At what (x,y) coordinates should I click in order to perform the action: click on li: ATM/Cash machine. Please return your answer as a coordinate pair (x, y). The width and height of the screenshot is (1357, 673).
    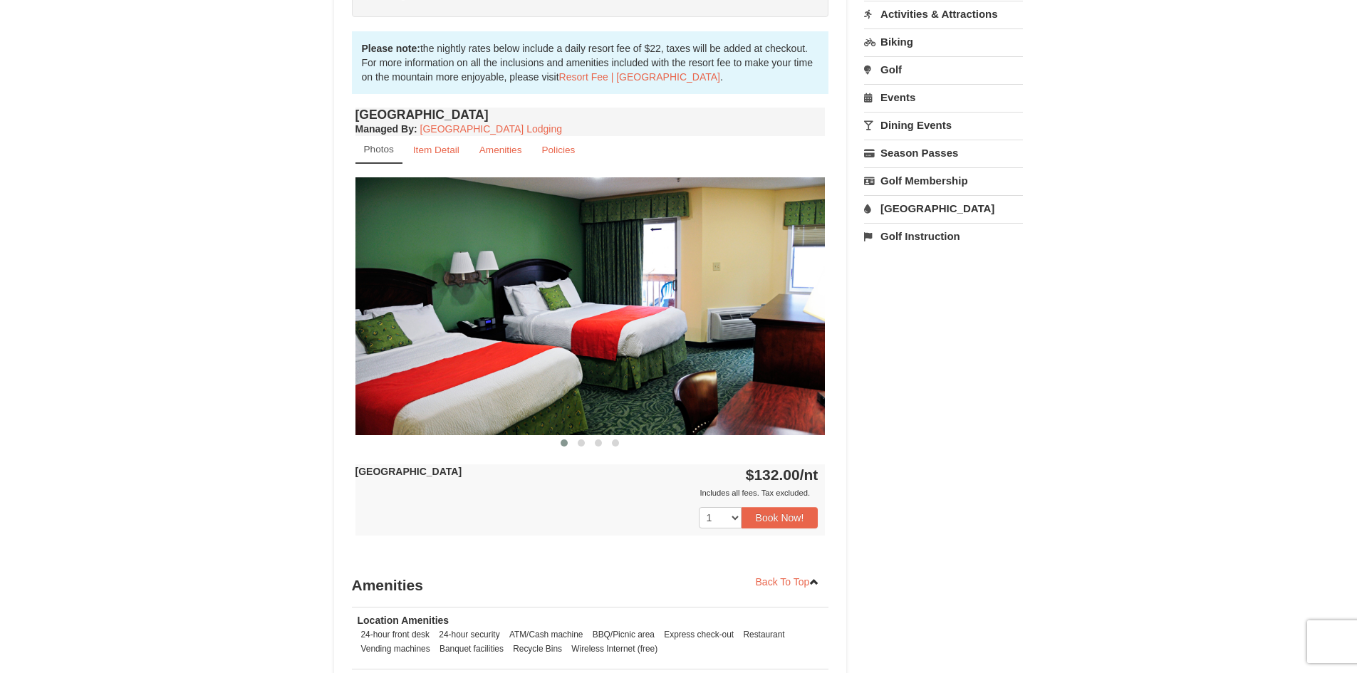
    Looking at the image, I should click on (546, 635).